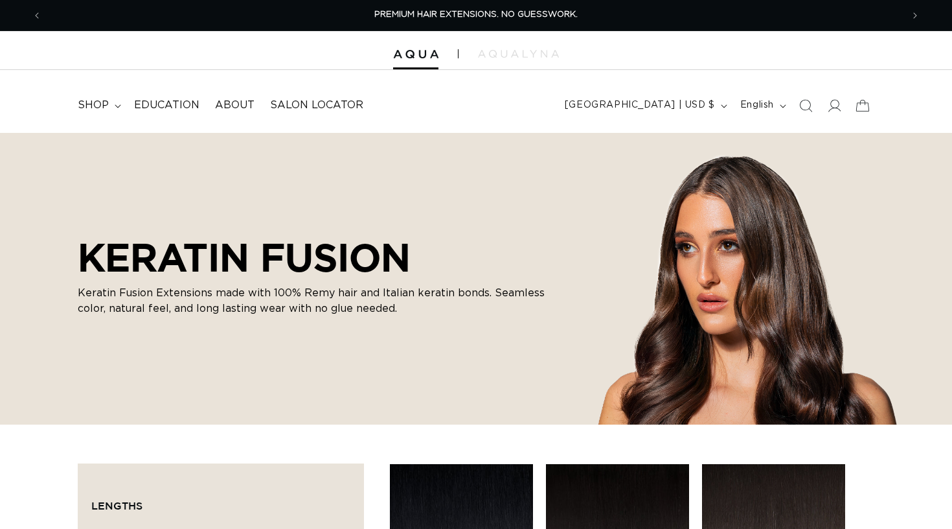 The image size is (952, 529). What do you see at coordinates (166, 105) in the screenshot?
I see `span: Education` at bounding box center [166, 105].